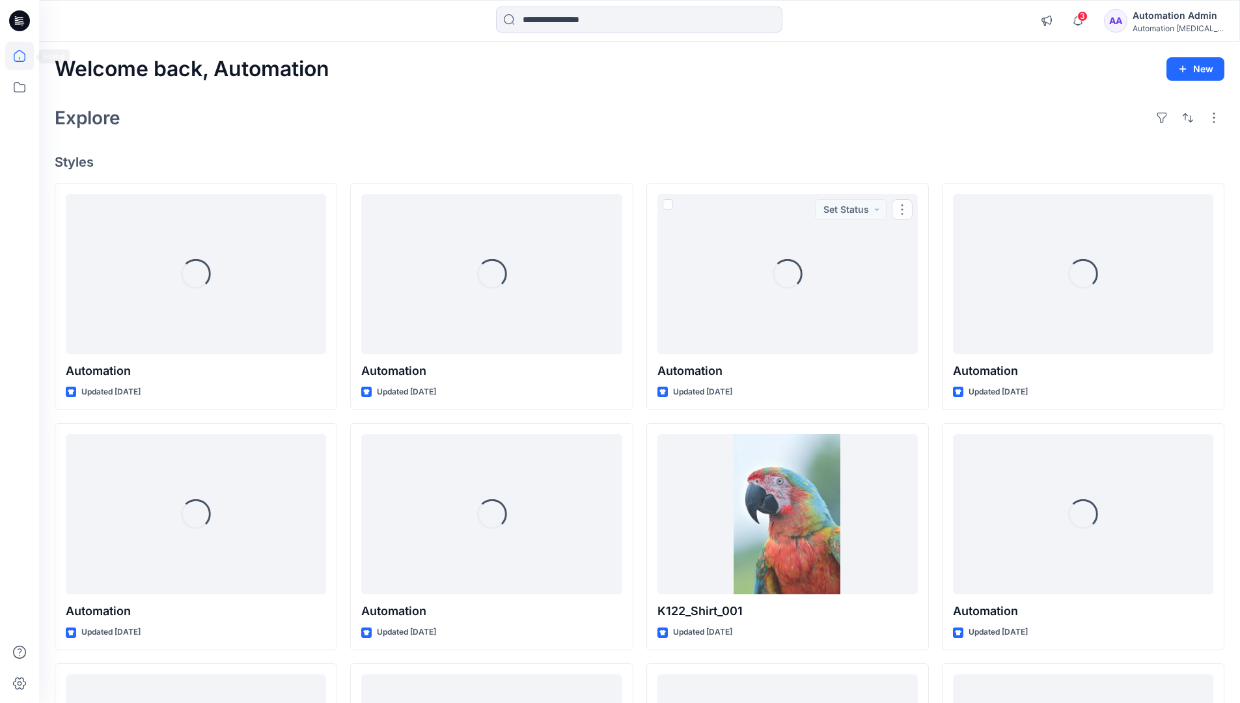 The height and width of the screenshot is (703, 1240). I want to click on h4: Styles, so click(639, 162).